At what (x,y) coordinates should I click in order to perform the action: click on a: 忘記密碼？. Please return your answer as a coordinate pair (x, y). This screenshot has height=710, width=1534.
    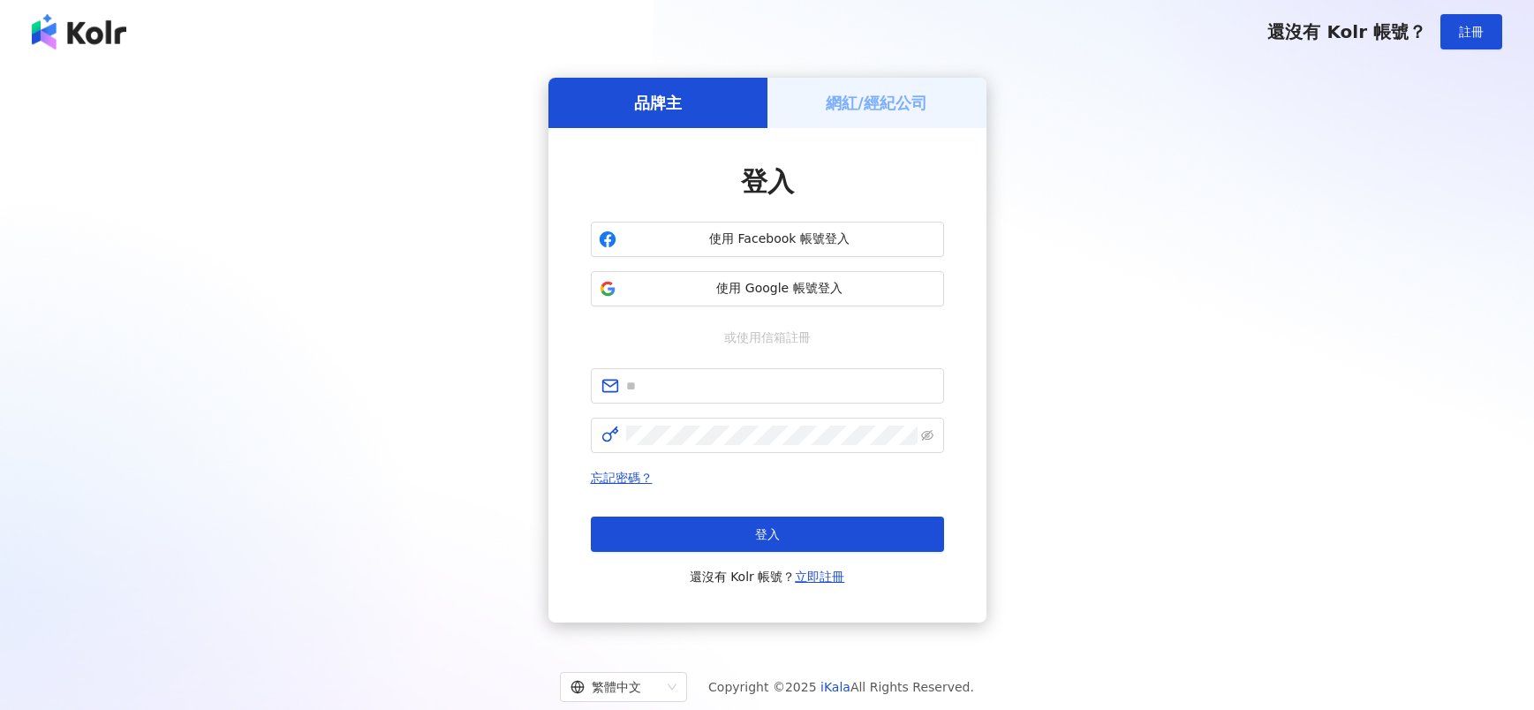
    Looking at the image, I should click on (622, 478).